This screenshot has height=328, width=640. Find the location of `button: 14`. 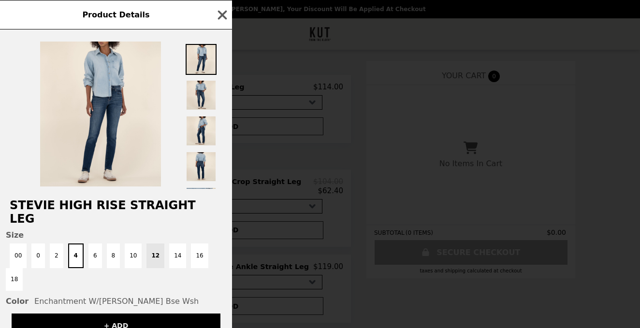

button: 14 is located at coordinates (177, 256).